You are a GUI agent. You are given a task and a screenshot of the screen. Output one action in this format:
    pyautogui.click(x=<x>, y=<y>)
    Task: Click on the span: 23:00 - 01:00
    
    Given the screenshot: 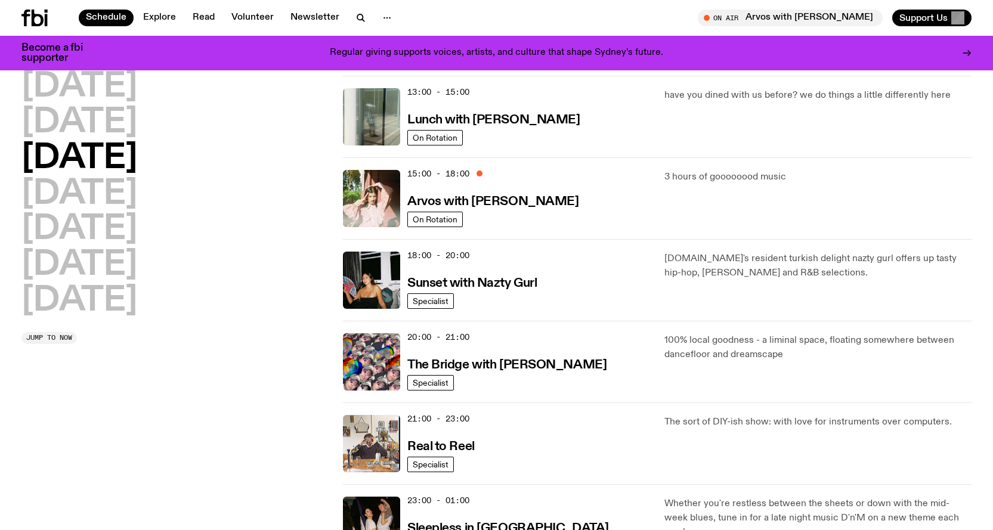 What is the action you would take?
    pyautogui.click(x=438, y=500)
    